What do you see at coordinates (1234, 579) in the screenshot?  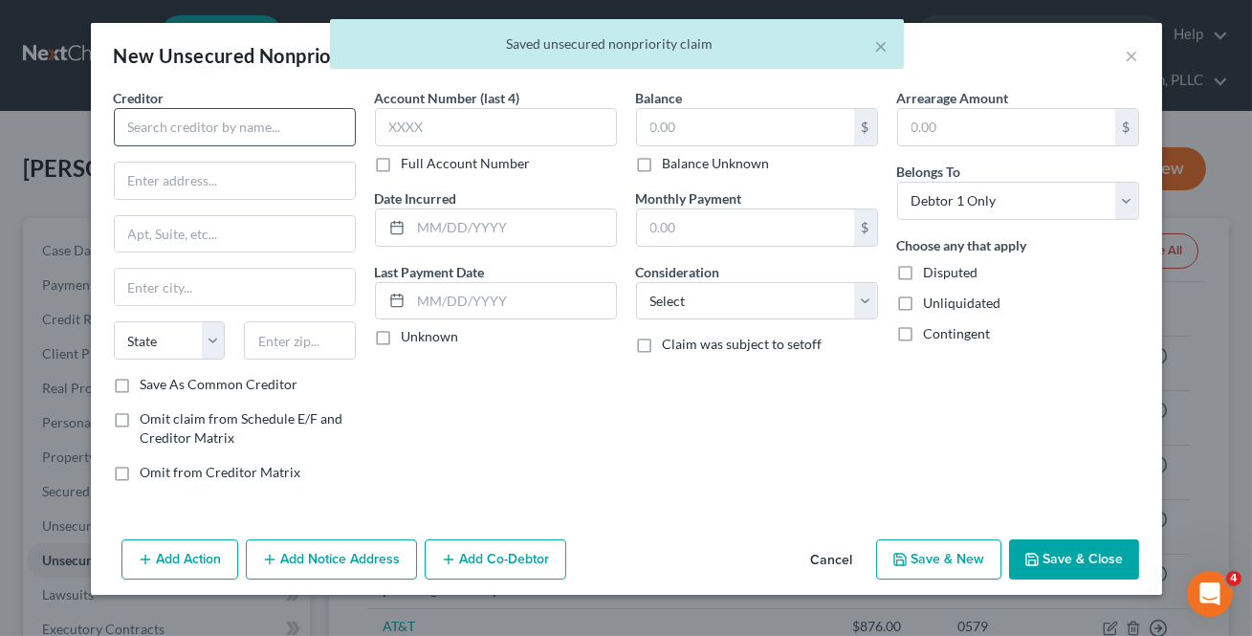 I see `span: 4` at bounding box center [1234, 579].